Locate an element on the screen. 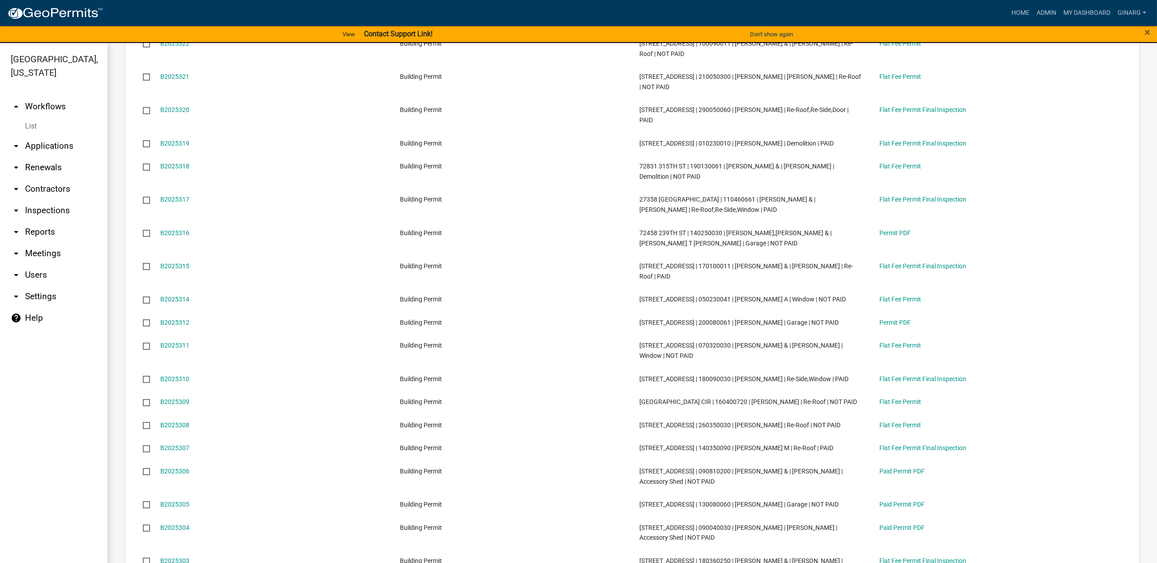 The width and height of the screenshot is (1157, 563). button: Close is located at coordinates (1148, 32).